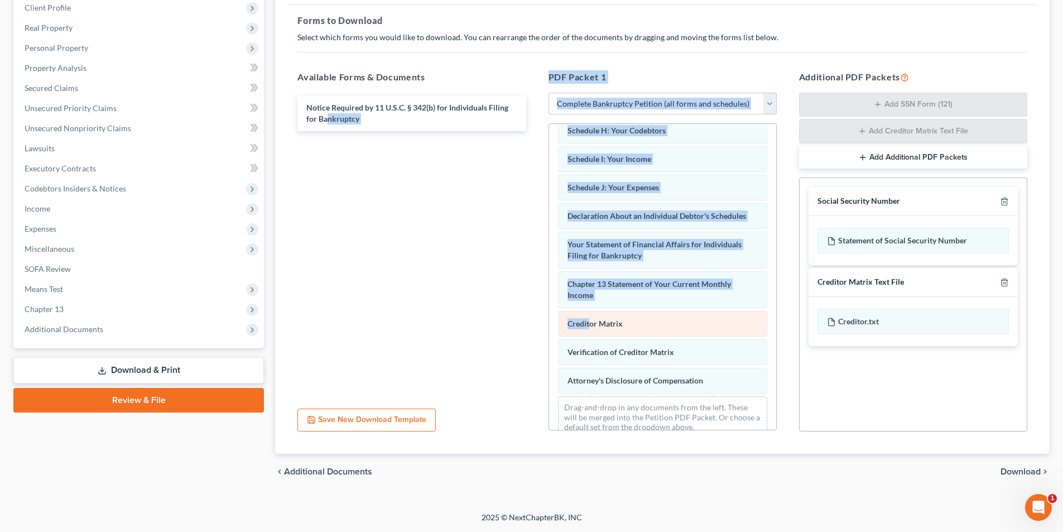 This screenshot has height=532, width=1063. What do you see at coordinates (140, 269) in the screenshot?
I see `a: SOFA Review` at bounding box center [140, 269].